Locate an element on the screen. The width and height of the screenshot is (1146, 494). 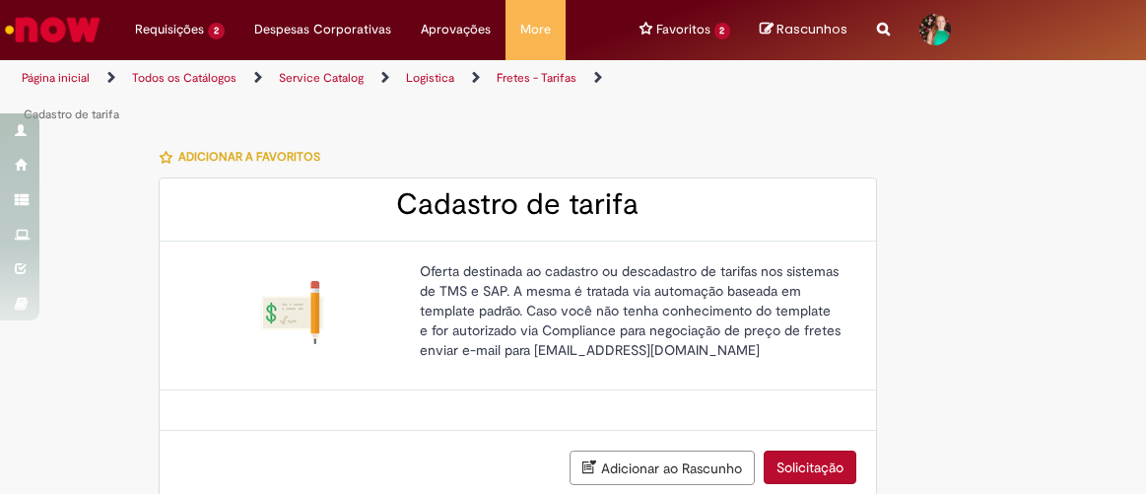
a: Fretes - Tarifas is located at coordinates (536, 78).